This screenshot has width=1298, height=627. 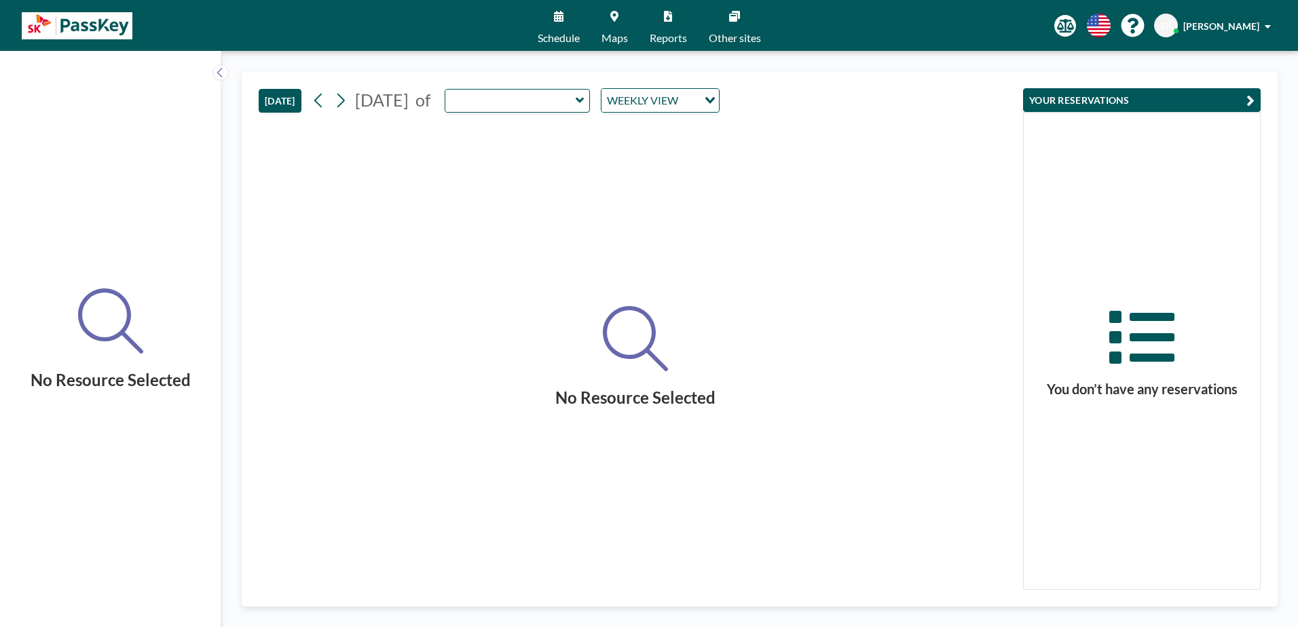 What do you see at coordinates (77, 26) in the screenshot?
I see `img: organization-logo` at bounding box center [77, 26].